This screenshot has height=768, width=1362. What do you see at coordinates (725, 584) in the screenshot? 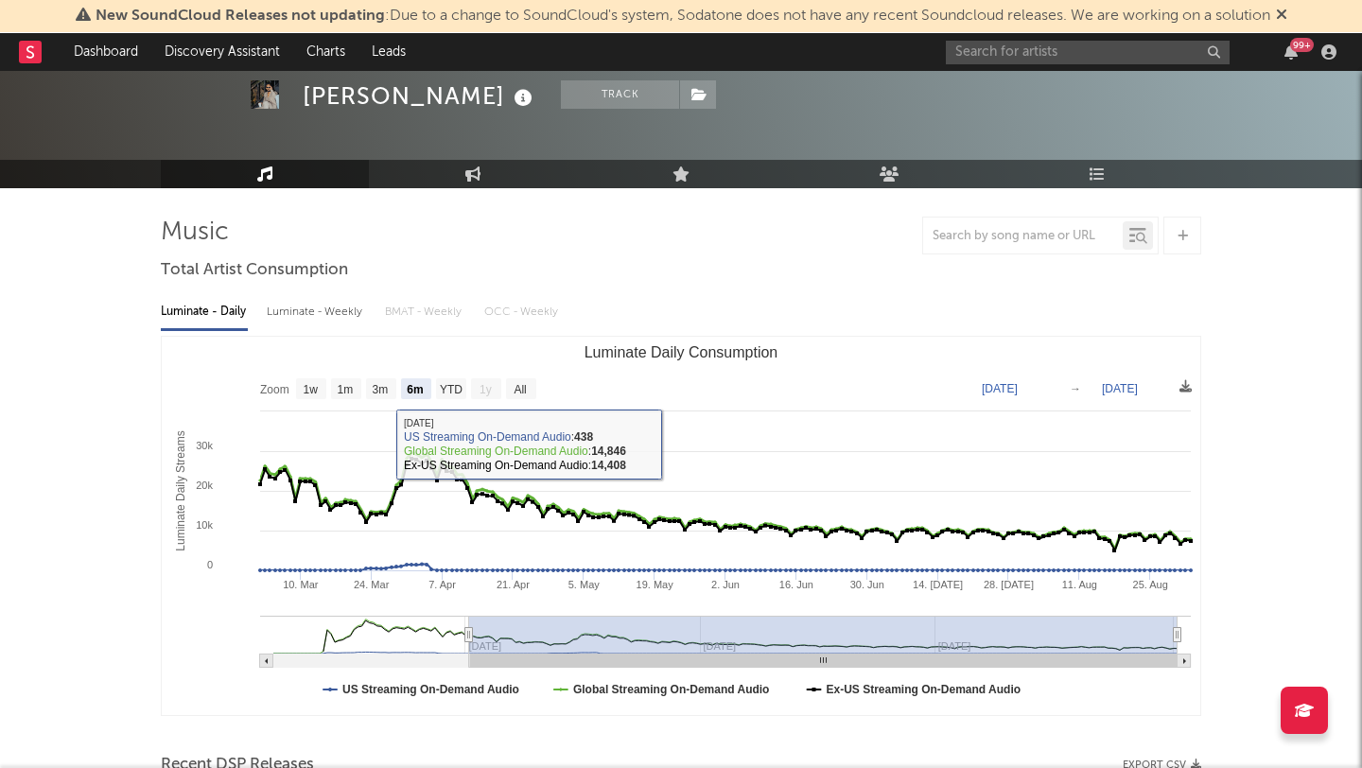
I see `text: 2. Jun` at bounding box center [725, 584].